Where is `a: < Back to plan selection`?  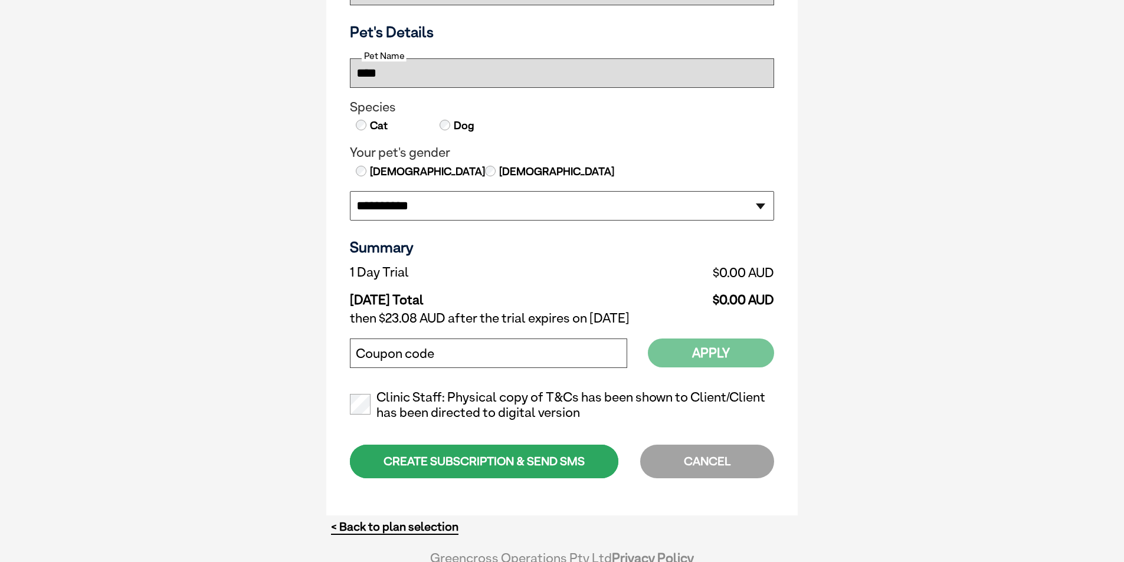 a: < Back to plan selection is located at coordinates (395, 527).